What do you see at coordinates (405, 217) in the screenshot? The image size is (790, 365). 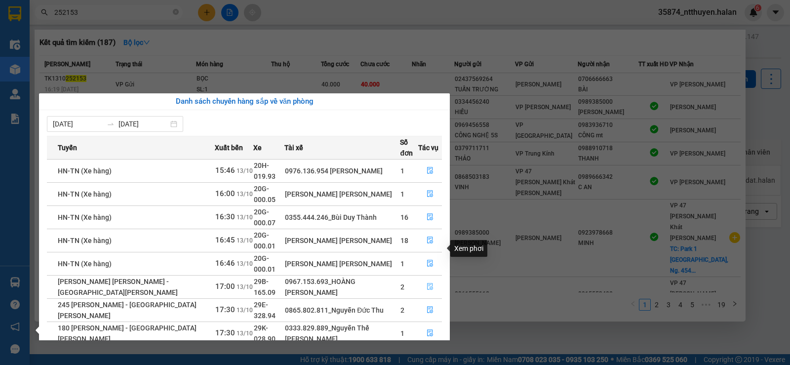 I see `span: 16` at bounding box center [405, 217].